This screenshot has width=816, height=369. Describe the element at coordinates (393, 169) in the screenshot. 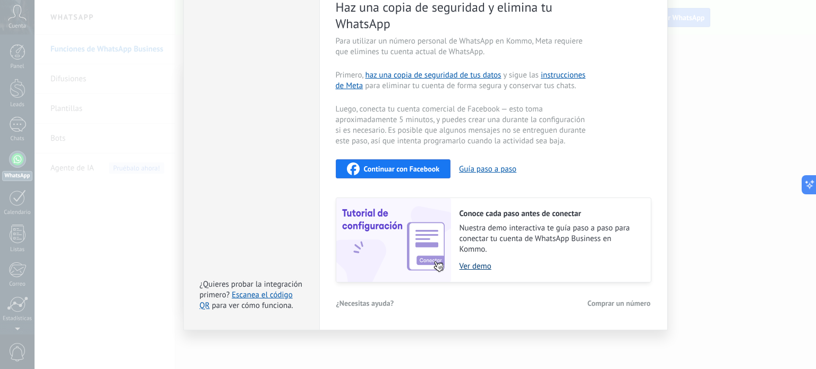

I see `button: Continuar con Facebook` at that location.